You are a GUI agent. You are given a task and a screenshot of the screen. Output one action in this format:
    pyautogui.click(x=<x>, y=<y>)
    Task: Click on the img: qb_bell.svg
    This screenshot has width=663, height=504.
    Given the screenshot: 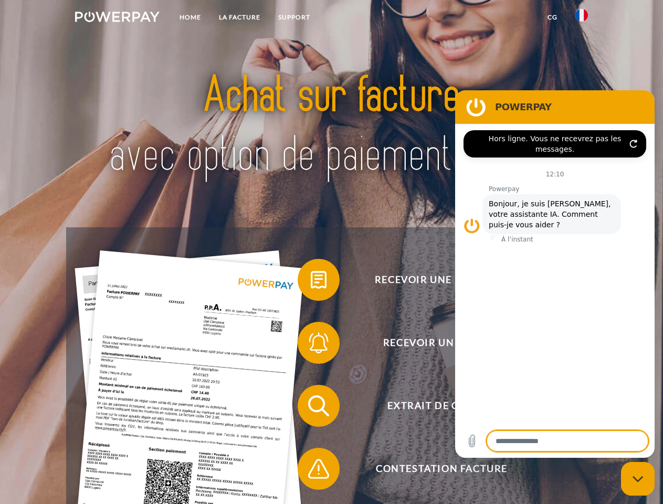 What is the action you would take?
    pyautogui.click(x=319, y=343)
    